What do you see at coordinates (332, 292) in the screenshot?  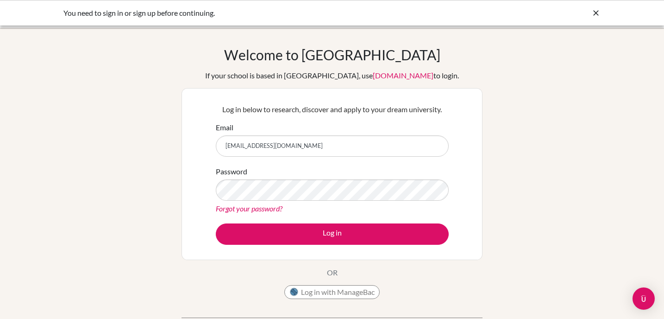 I see `button: Log in with ManageBac` at bounding box center [332, 292].